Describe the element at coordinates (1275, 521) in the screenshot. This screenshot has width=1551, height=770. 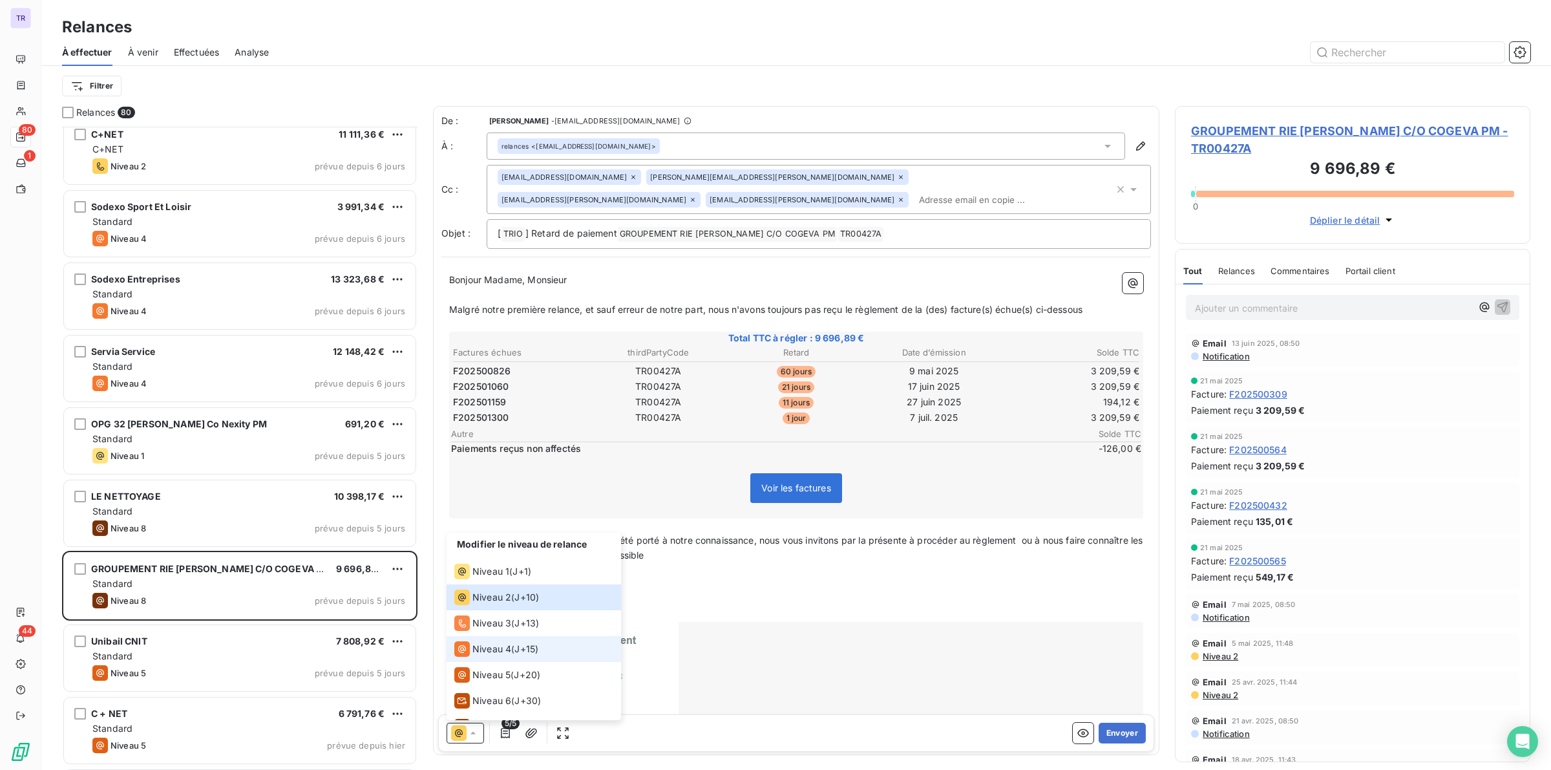
I see `span: 135,01 €` at that location.